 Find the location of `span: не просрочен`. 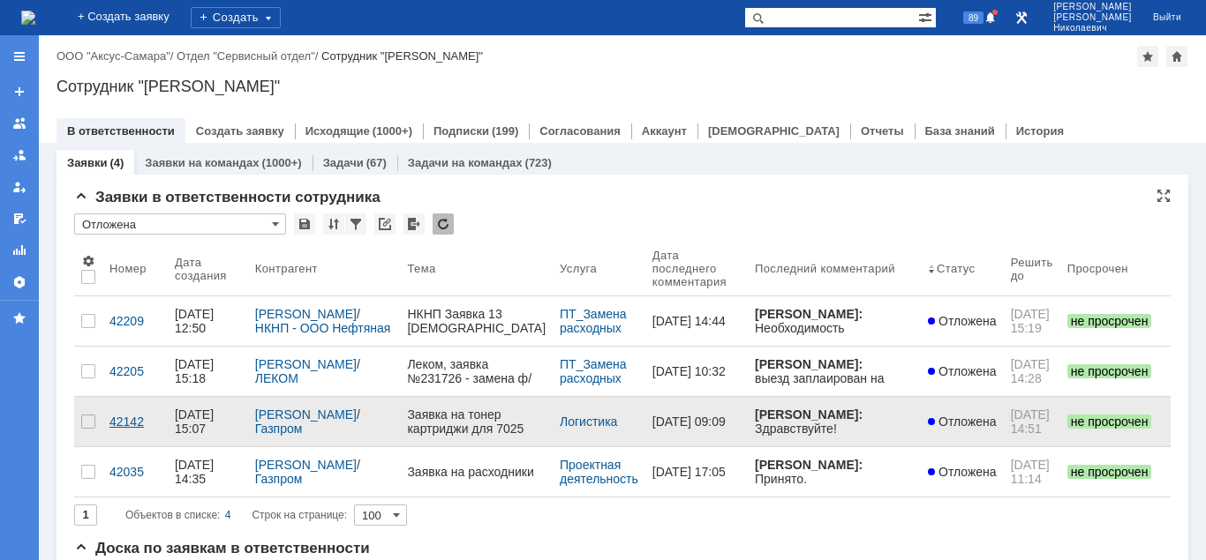

span: не просрочен is located at coordinates (1109, 422).